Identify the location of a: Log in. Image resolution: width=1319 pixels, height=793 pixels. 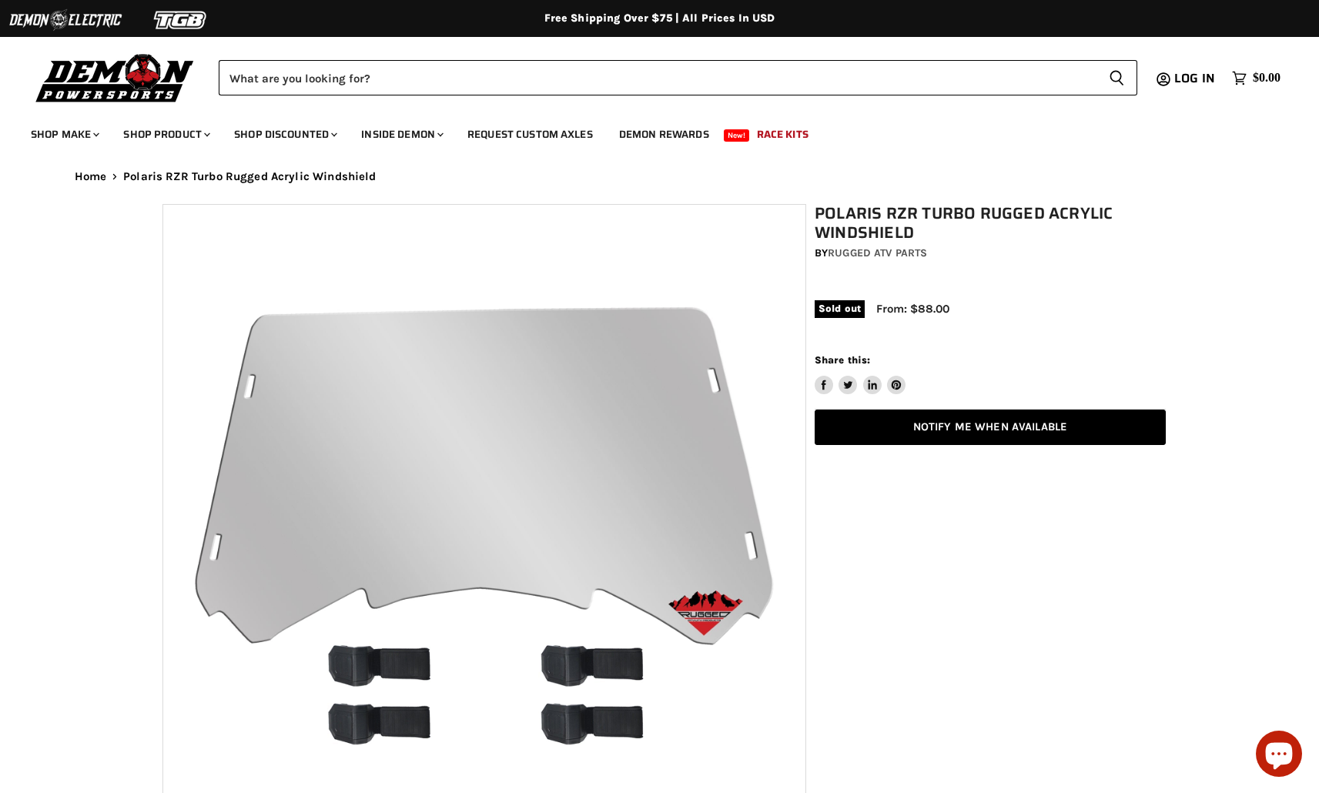
(1196, 79).